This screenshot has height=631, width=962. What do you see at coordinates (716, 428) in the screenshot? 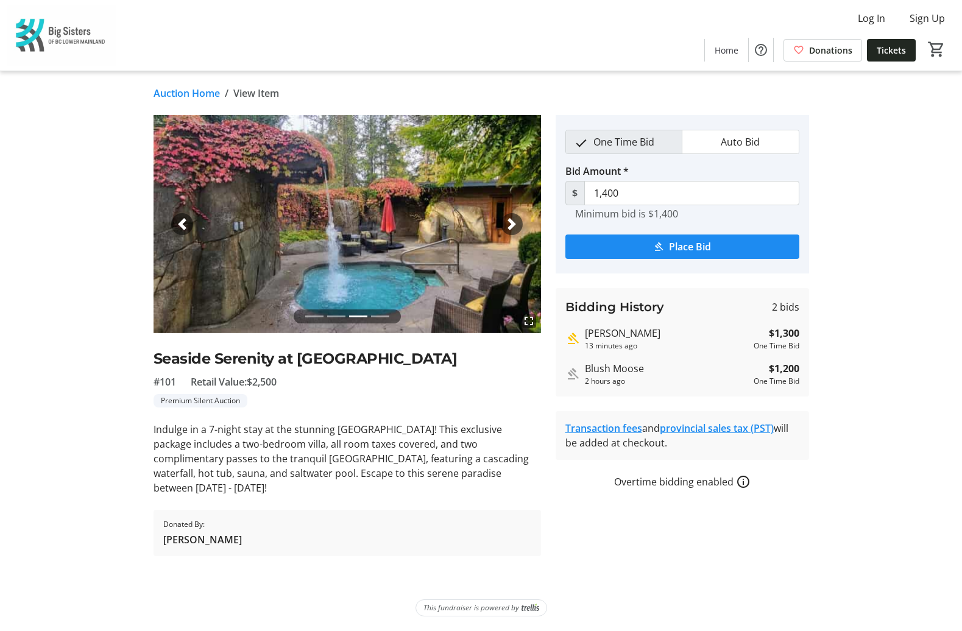
I see `a: provincial sales tax (PST)` at bounding box center [716, 428].